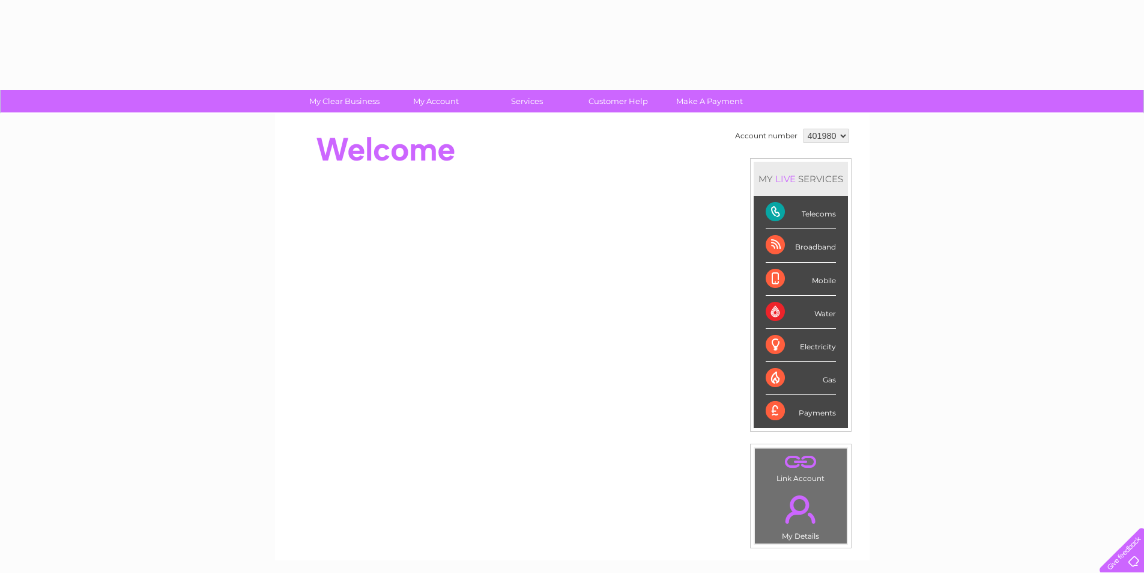 This screenshot has height=573, width=1144. Describe the element at coordinates (801, 245) in the screenshot. I see `div: Broadband` at that location.